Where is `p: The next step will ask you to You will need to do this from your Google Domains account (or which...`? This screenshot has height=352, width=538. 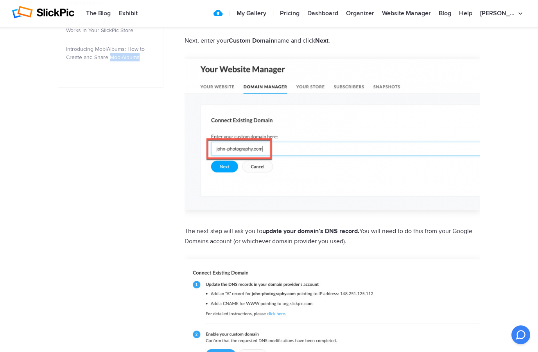 p: The next step will ask you to You will need to do this from your Google Domains account (or which... is located at coordinates (332, 236).